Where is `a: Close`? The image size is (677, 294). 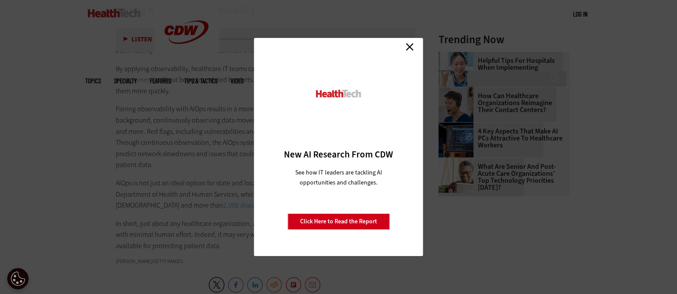
a: Close is located at coordinates (410, 47).